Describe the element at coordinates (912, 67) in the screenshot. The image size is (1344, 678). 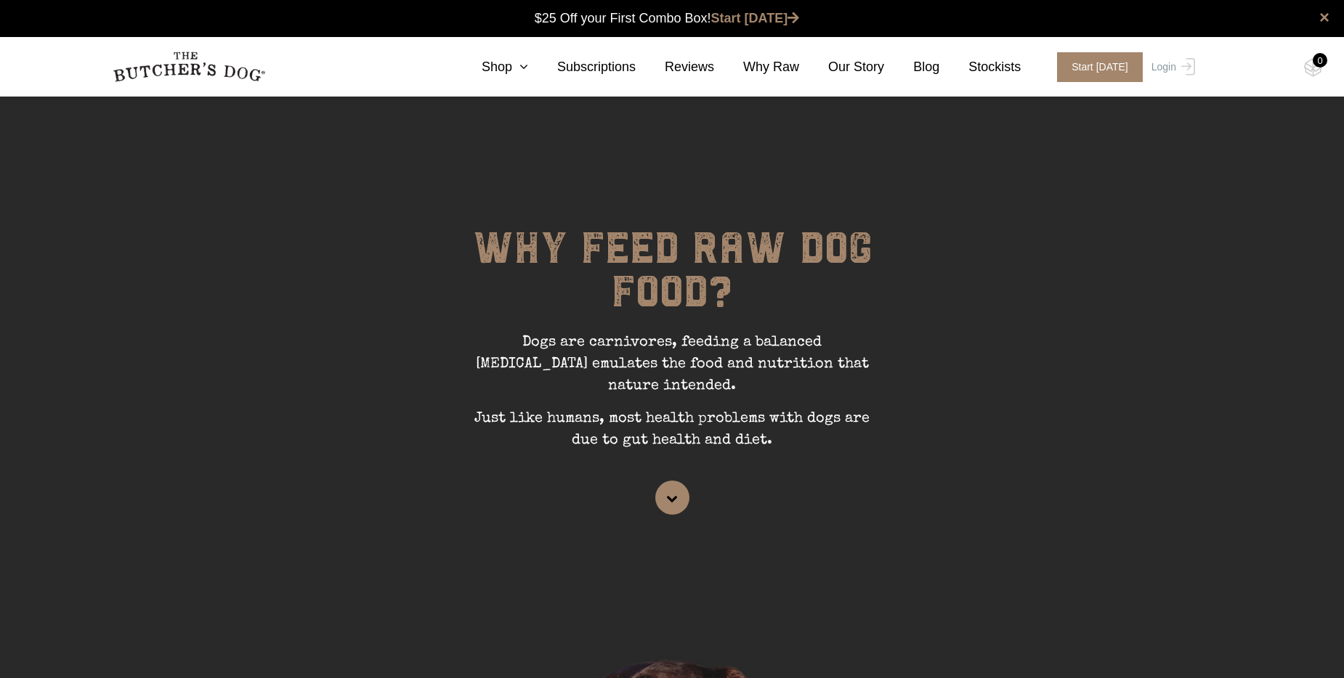
I see `a: Blog` at that location.